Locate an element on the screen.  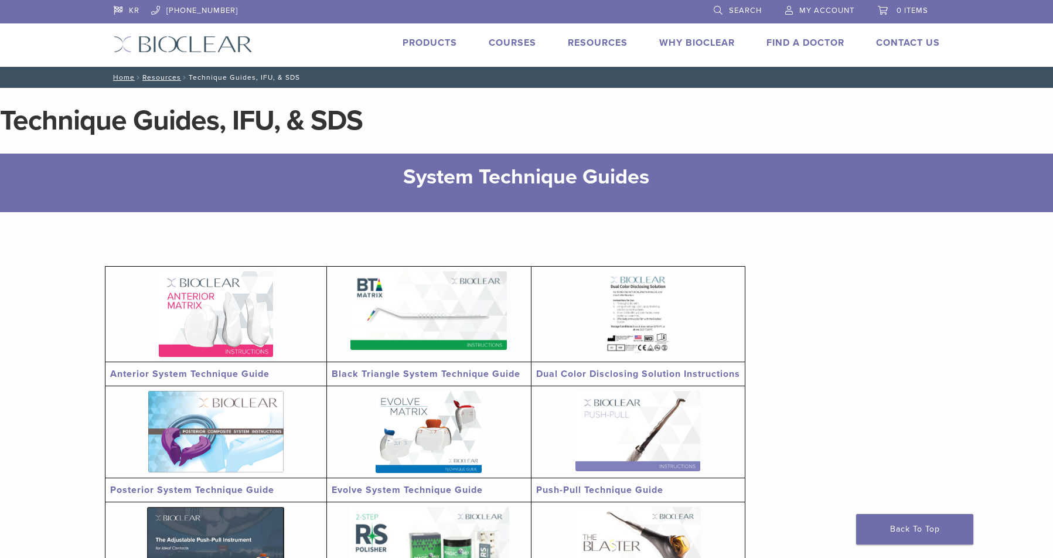
a: Home is located at coordinates (122, 77).